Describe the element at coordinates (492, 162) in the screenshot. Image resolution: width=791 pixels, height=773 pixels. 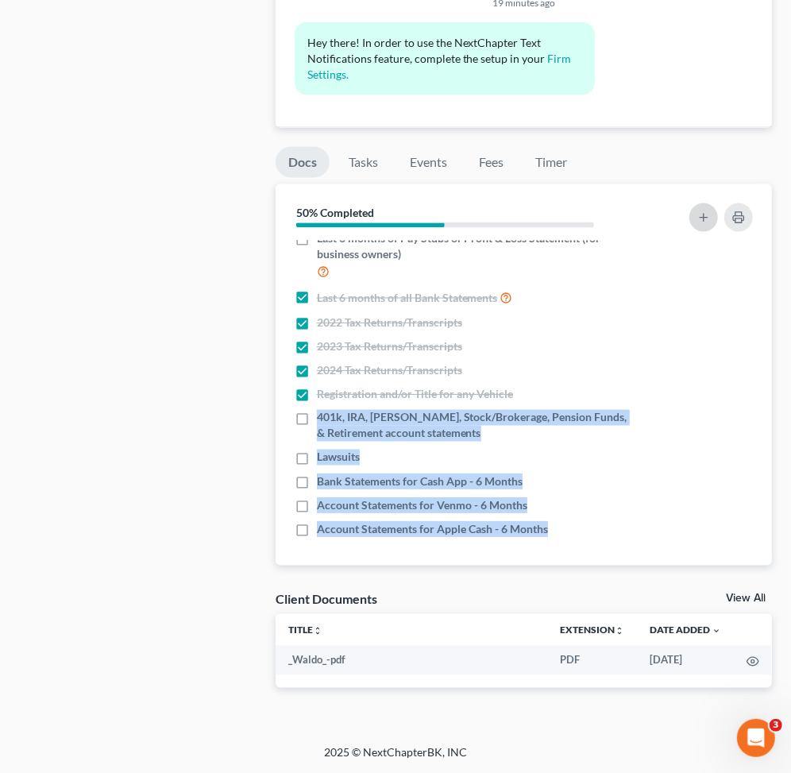
I see `a: Fees` at that location.